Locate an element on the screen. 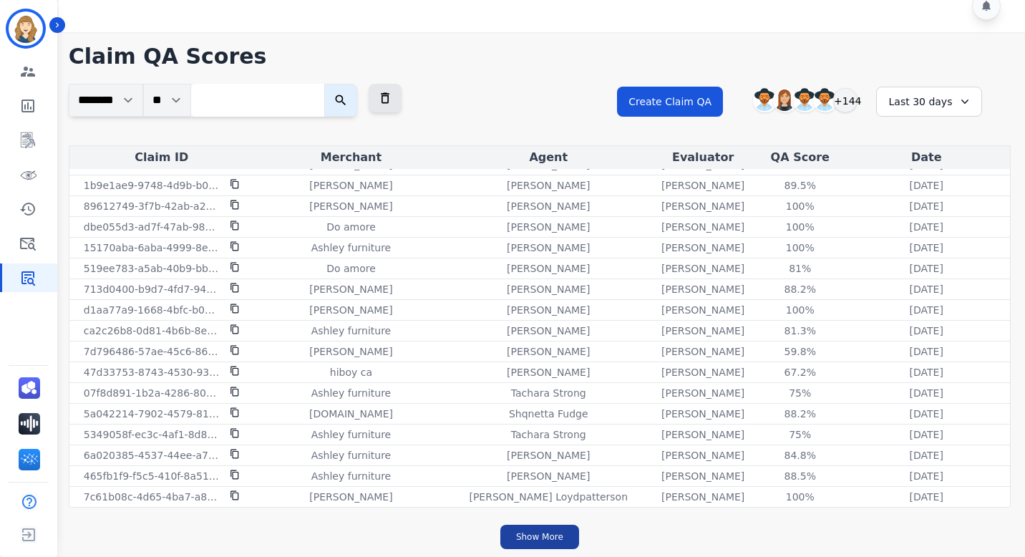  div: Last 30 days is located at coordinates (929, 102).